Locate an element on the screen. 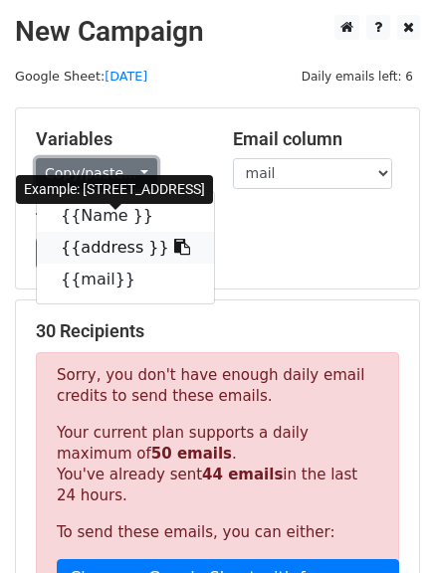 Image resolution: width=435 pixels, height=573 pixels. a: {{mail}} is located at coordinates (125, 280).